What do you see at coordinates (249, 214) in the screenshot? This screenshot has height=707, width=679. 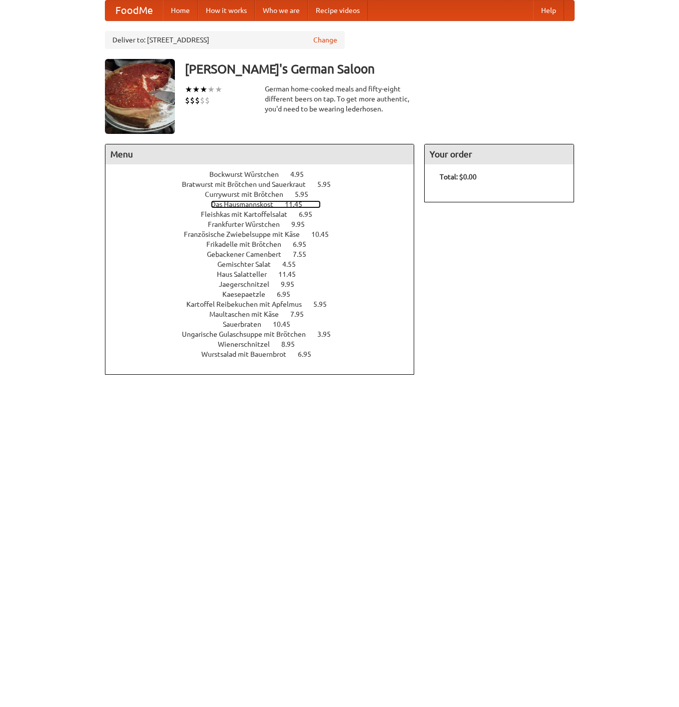 I see `span: Fleishkas mit Kartoffelsalat` at bounding box center [249, 214].